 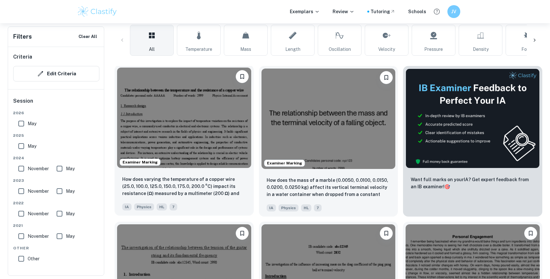 I want to click on span: Oscillation, so click(x=339, y=49).